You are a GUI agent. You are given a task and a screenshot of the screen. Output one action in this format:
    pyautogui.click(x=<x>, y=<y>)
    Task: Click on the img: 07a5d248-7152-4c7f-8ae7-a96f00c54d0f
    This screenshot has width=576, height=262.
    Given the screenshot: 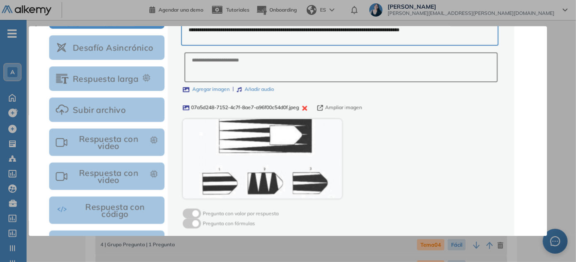 What is the action you would take?
    pyautogui.click(x=263, y=159)
    